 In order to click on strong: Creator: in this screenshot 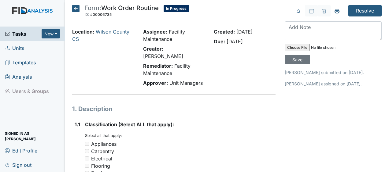, I will do `click(153, 49)`.